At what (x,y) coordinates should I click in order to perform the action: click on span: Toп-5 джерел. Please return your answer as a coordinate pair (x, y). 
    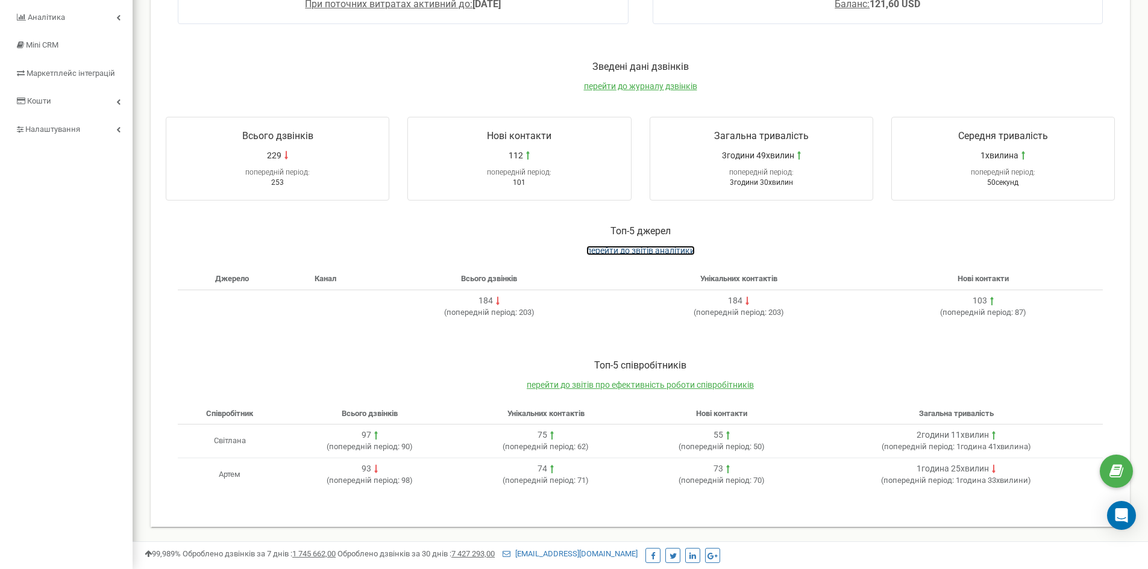
    Looking at the image, I should click on (640, 231).